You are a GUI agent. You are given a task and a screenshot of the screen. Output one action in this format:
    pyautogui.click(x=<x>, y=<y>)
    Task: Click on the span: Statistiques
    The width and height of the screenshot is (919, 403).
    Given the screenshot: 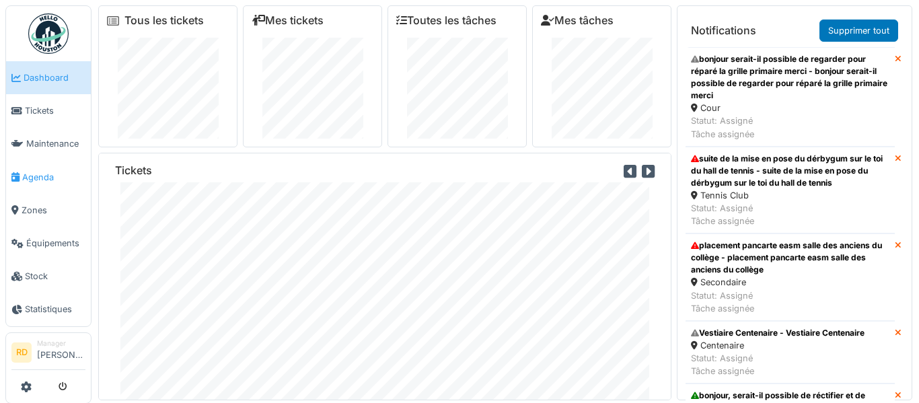 What is the action you would take?
    pyautogui.click(x=55, y=309)
    